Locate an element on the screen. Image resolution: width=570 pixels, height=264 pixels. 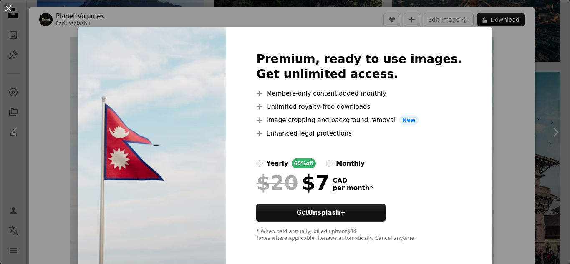
span: per month * is located at coordinates (352, 188).